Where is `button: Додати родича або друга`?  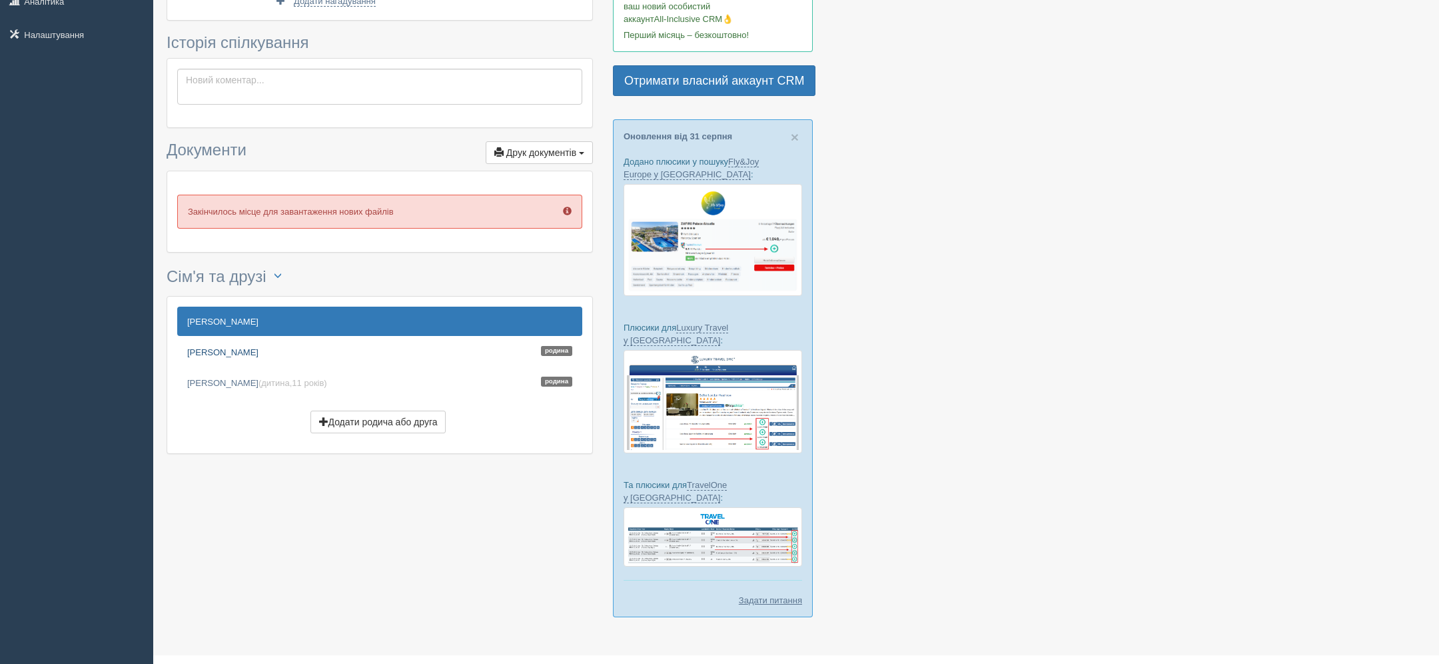
button: Додати родича або друга is located at coordinates (378, 422).